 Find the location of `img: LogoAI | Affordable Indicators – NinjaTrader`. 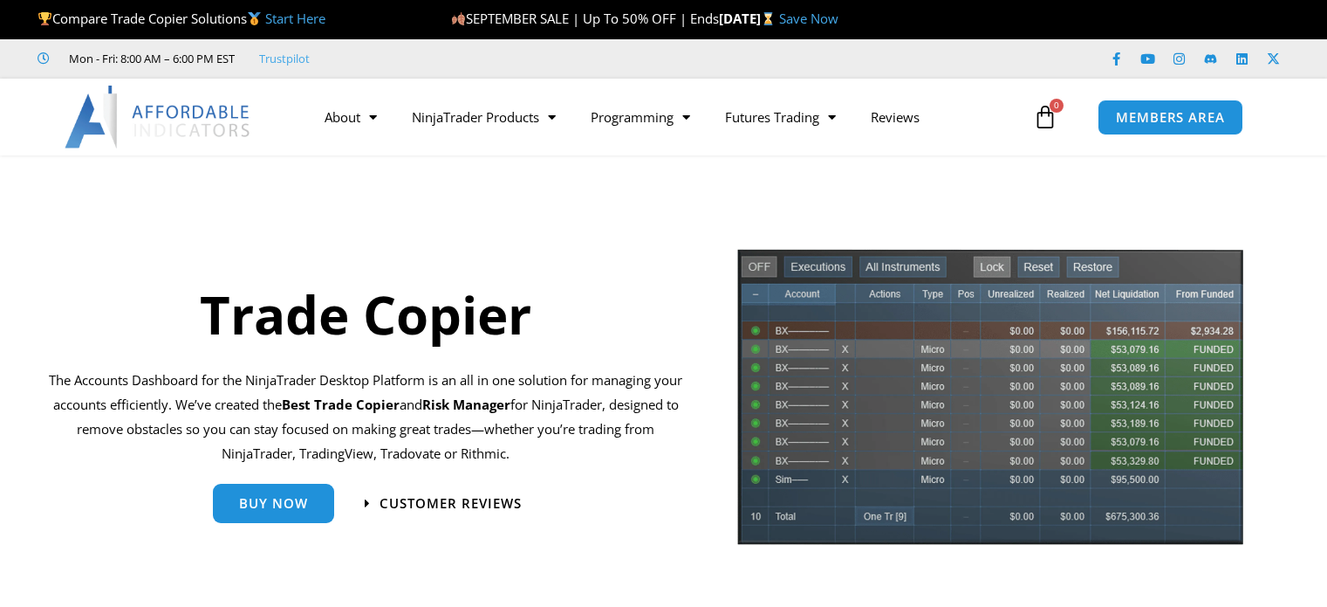

img: LogoAI | Affordable Indicators – NinjaTrader is located at coordinates (158, 117).